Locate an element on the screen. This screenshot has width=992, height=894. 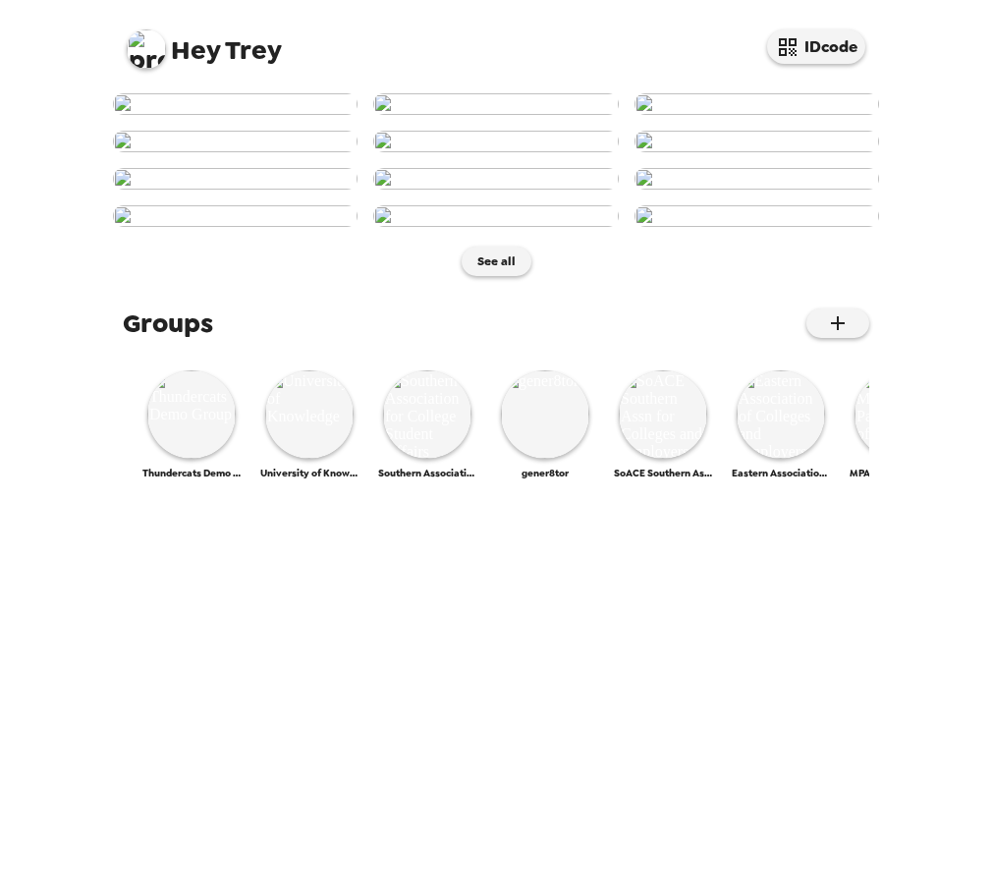
span: Thundercats Demo Group is located at coordinates (192, 472).